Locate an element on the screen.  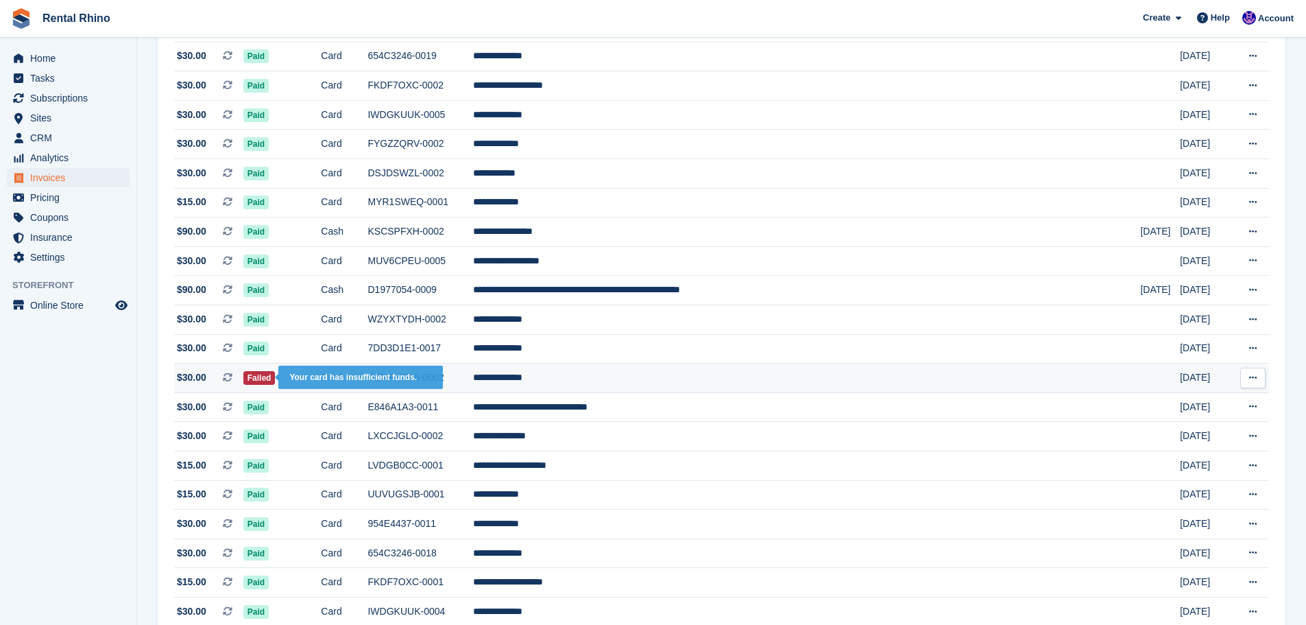
td: D1977054-0009 is located at coordinates (420, 290).